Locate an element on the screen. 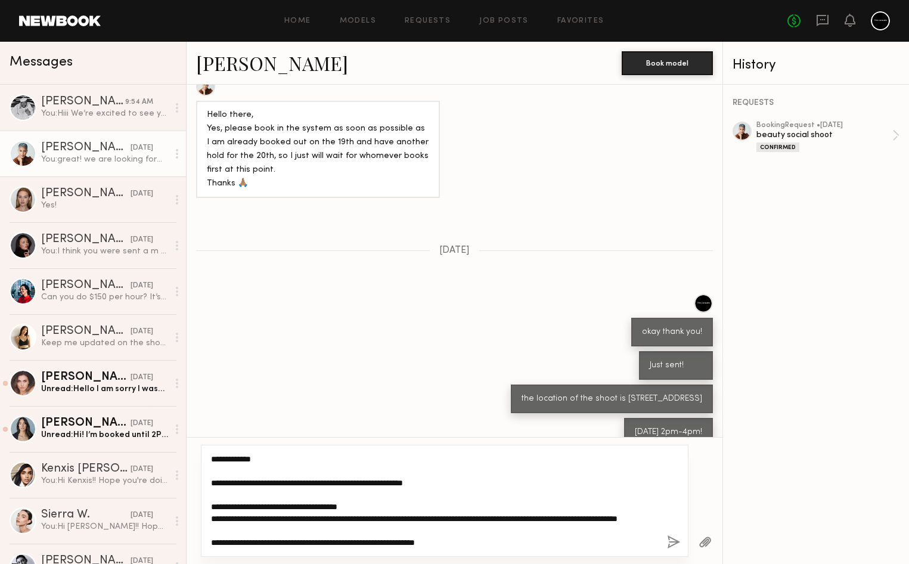 This screenshot has height=564, width=909. div: Unread: Hello I am sorry I wasn’t online the last two weeks. is located at coordinates (104, 389).